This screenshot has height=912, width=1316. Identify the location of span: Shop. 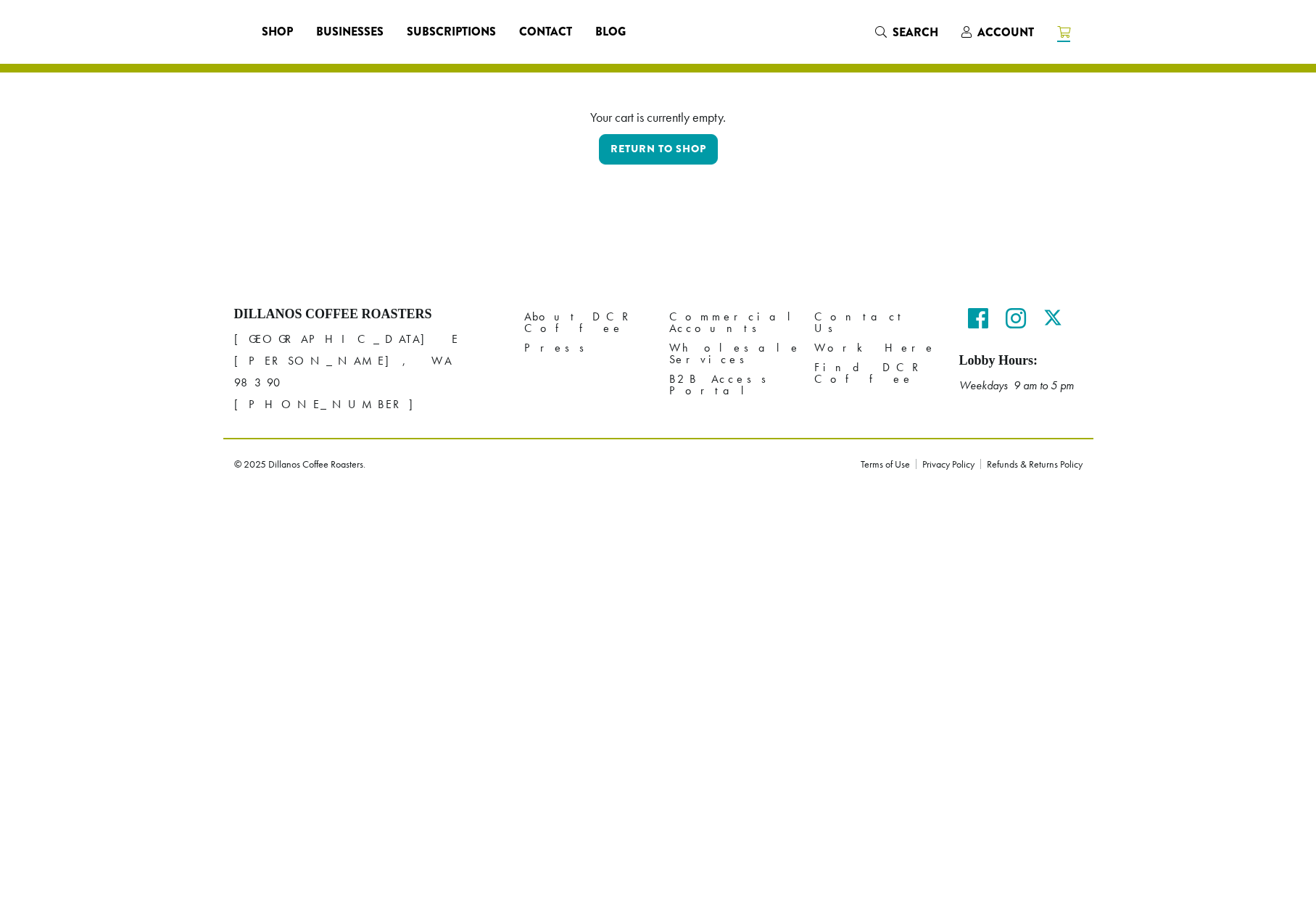
(277, 31).